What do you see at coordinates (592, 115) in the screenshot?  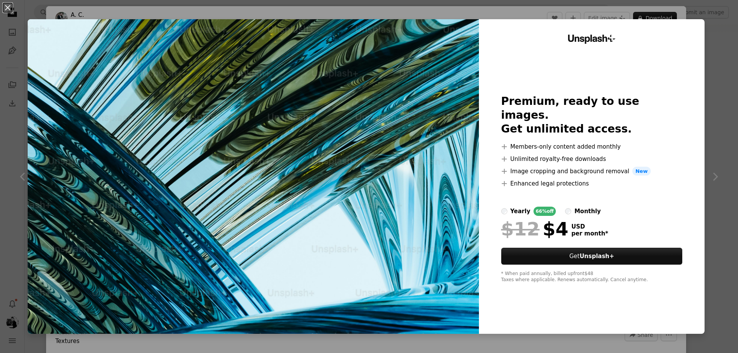 I see `h2: Premium, ready to use images. Get unlimited access.` at bounding box center [592, 115].